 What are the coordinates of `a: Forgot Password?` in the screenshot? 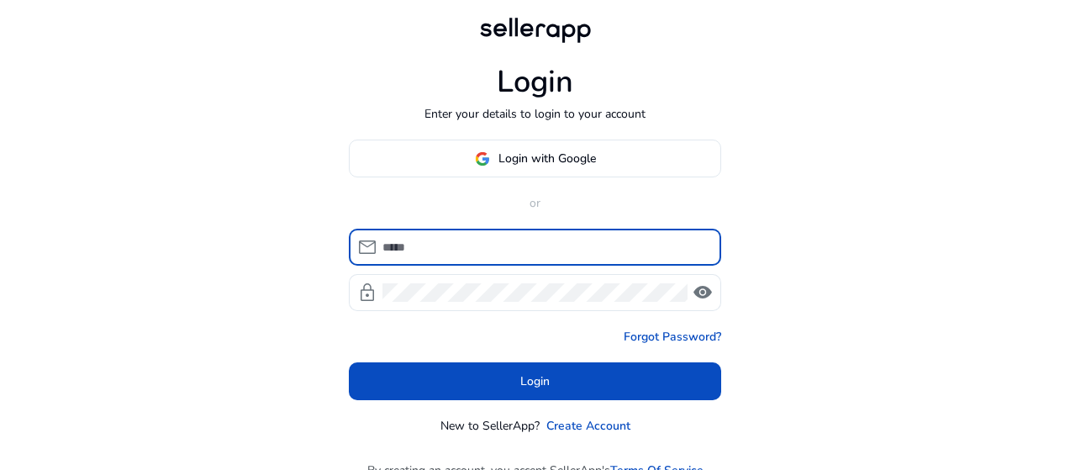 It's located at (673, 336).